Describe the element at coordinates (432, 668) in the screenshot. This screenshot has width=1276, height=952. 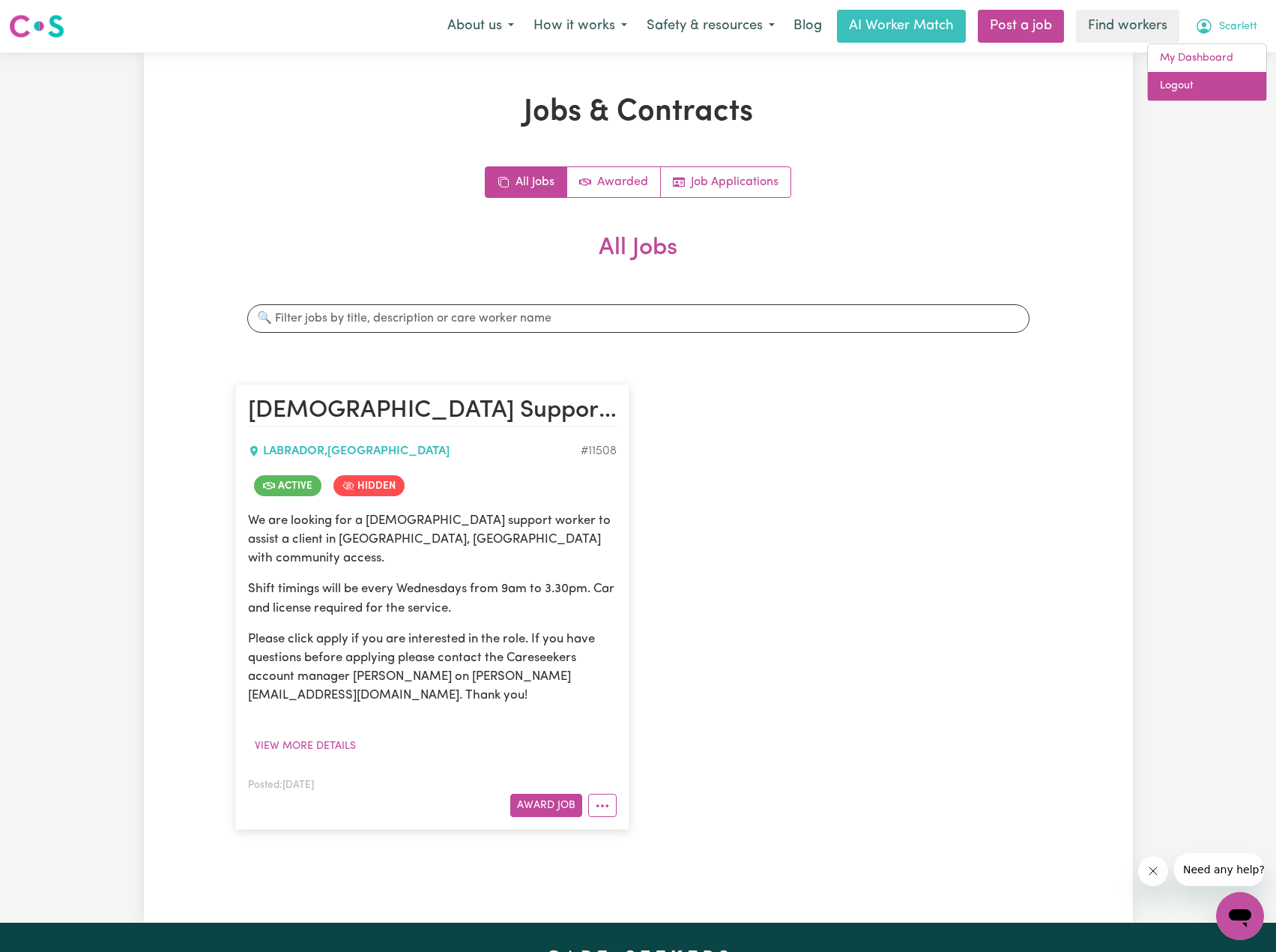
I see `p: Please click apply if you are interested in the role. If you have questions before applying pleas...` at that location.